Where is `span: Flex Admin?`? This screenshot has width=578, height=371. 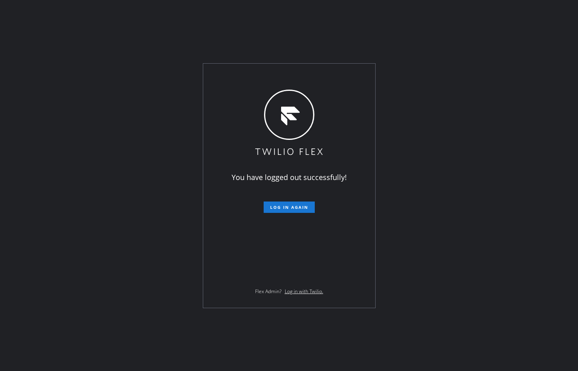 span: Flex Admin? is located at coordinates (268, 291).